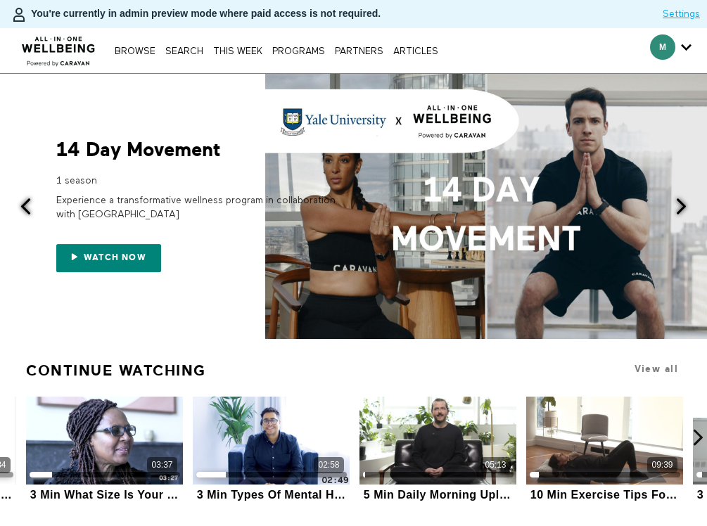  What do you see at coordinates (438, 495) in the screenshot?
I see `div: 5 Min Daily Morning Uplifting Meditation` at bounding box center [438, 495].